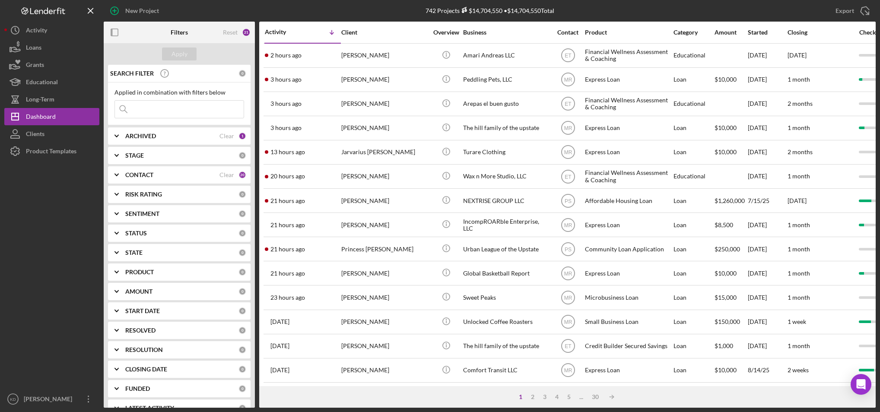 This screenshot has height=412, width=880. Describe the element at coordinates (507, 152) in the screenshot. I see `div: Turare Clothing` at that location.